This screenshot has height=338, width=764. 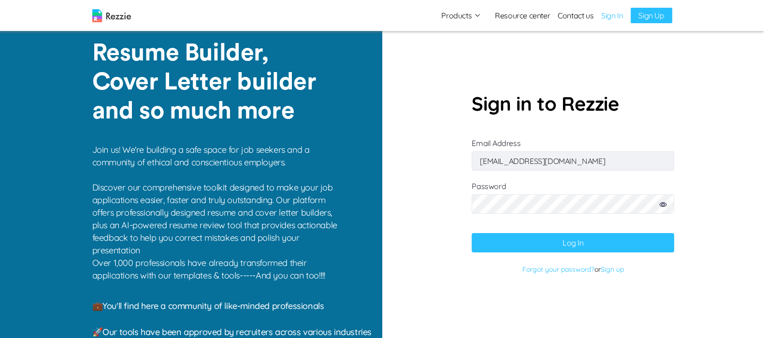 What do you see at coordinates (208, 305) in the screenshot?
I see `span: 💼 You'll find here a community of like-minded professionals` at bounding box center [208, 305].